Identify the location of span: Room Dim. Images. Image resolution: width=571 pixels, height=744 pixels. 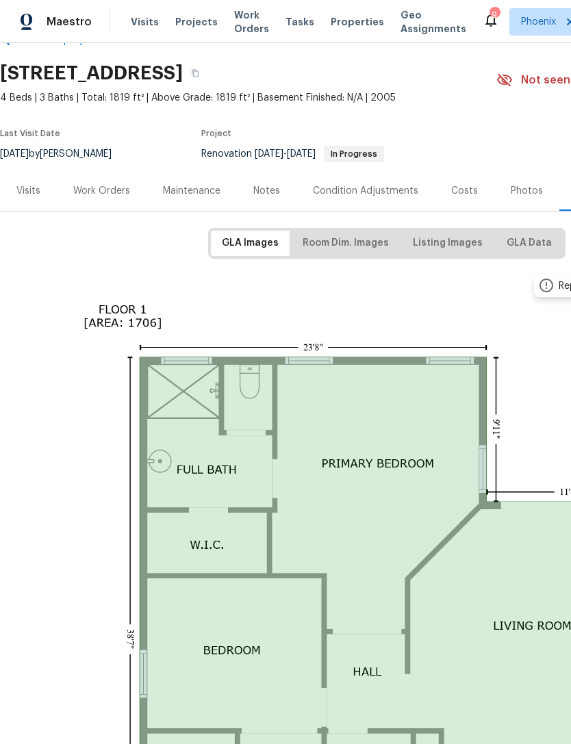
(346, 243).